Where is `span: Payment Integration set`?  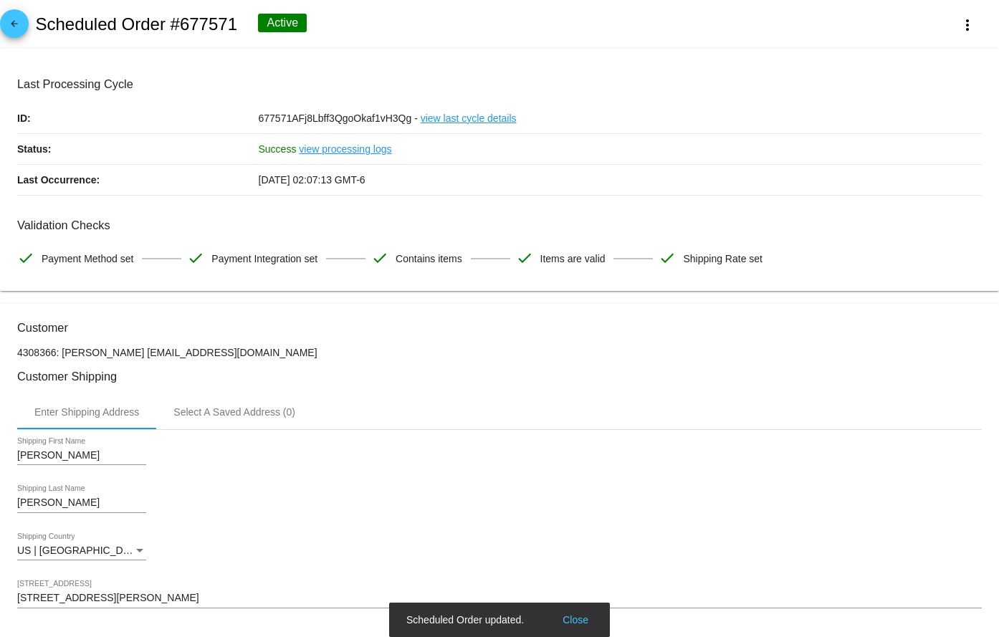 span: Payment Integration set is located at coordinates (264, 259).